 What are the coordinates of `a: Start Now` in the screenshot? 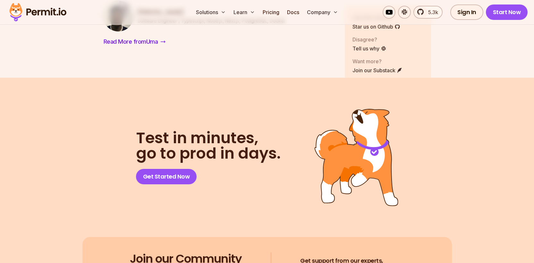 It's located at (507, 12).